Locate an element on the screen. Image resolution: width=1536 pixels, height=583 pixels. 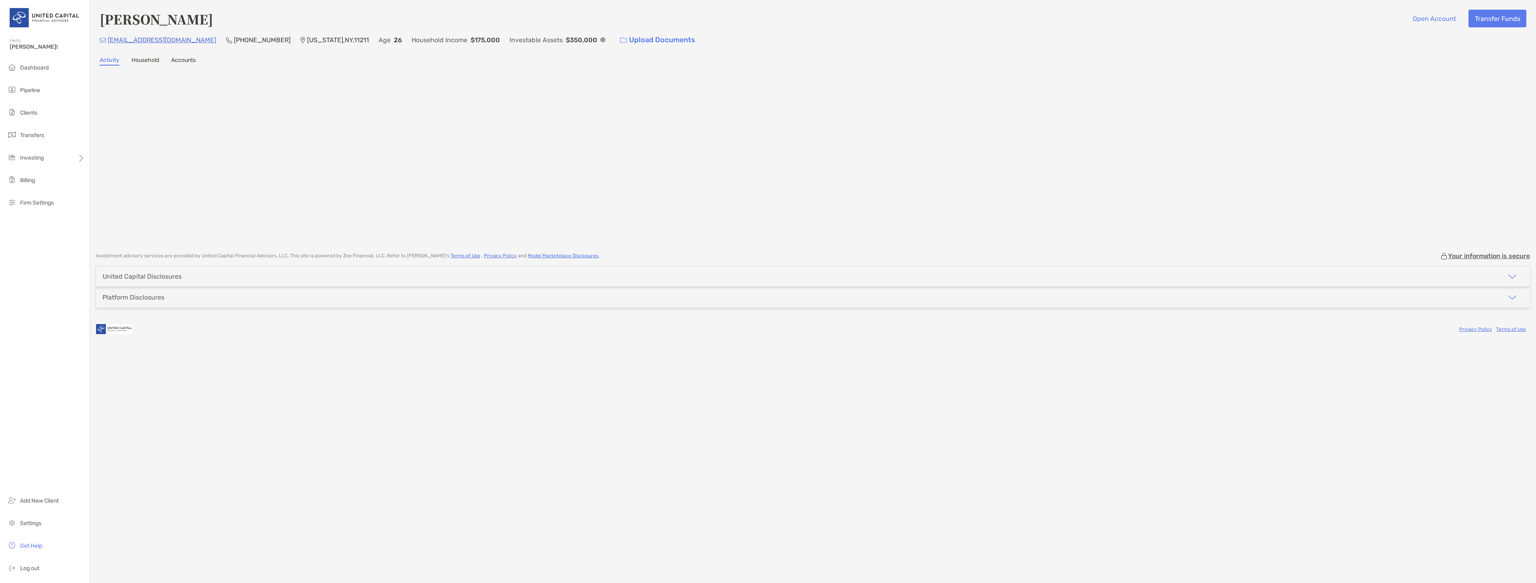
img: Location Icon is located at coordinates (303, 40).